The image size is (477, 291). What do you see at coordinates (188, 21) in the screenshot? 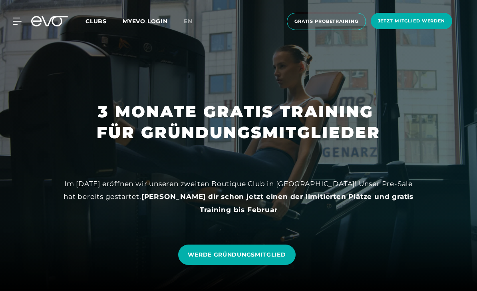
I see `span: en` at bounding box center [188, 21].